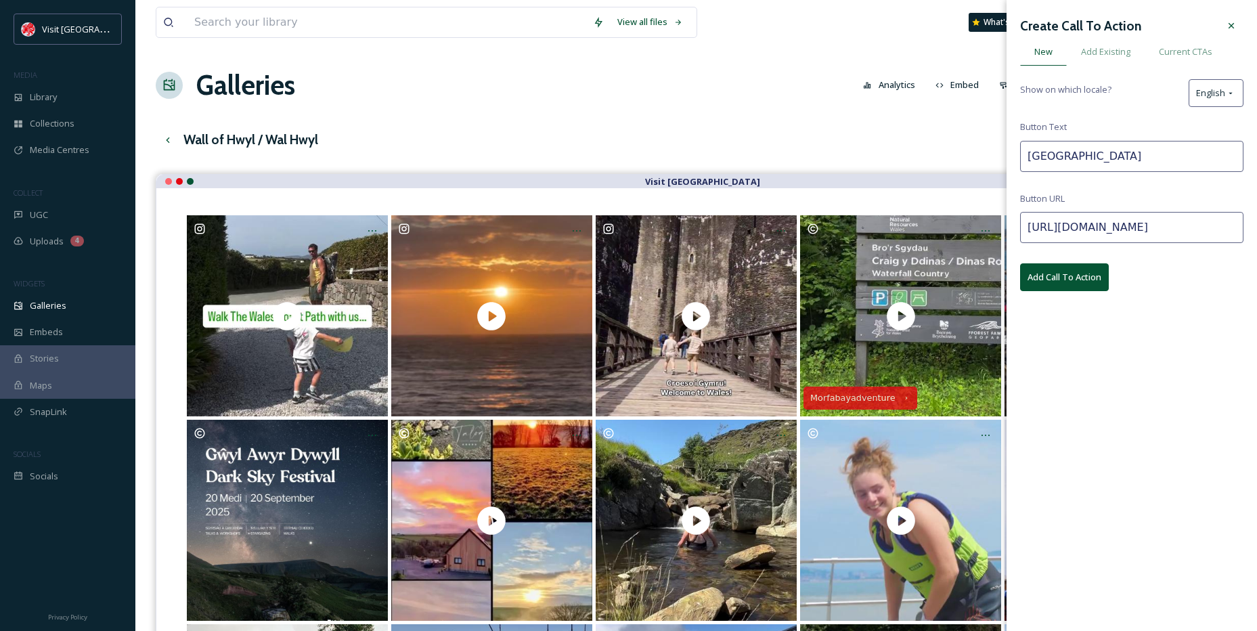 Image resolution: width=1257 pixels, height=631 pixels. Describe the element at coordinates (957, 85) in the screenshot. I see `button: Embed` at that location.